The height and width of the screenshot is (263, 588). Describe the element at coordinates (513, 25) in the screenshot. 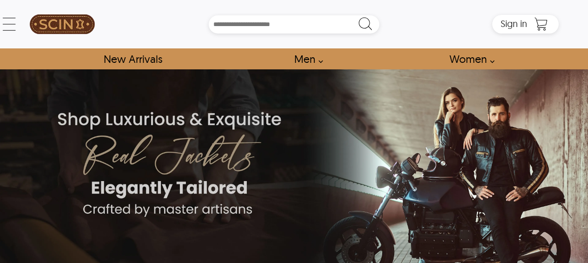

I see `a: Sign in` at that location.